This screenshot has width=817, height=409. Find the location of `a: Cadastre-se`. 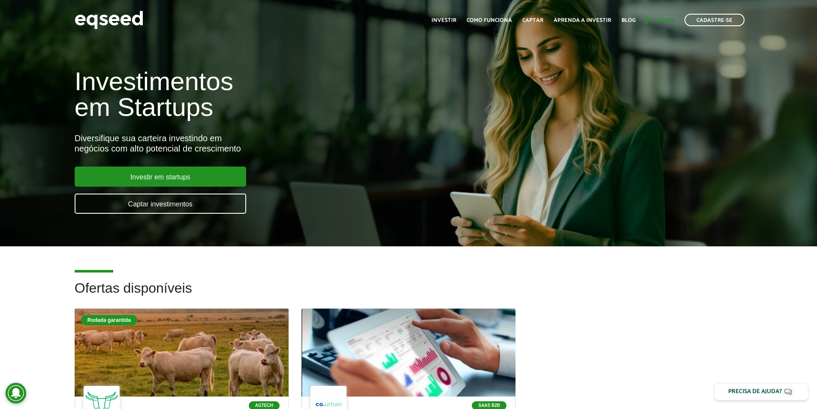

a: Cadastre-se is located at coordinates (715, 20).